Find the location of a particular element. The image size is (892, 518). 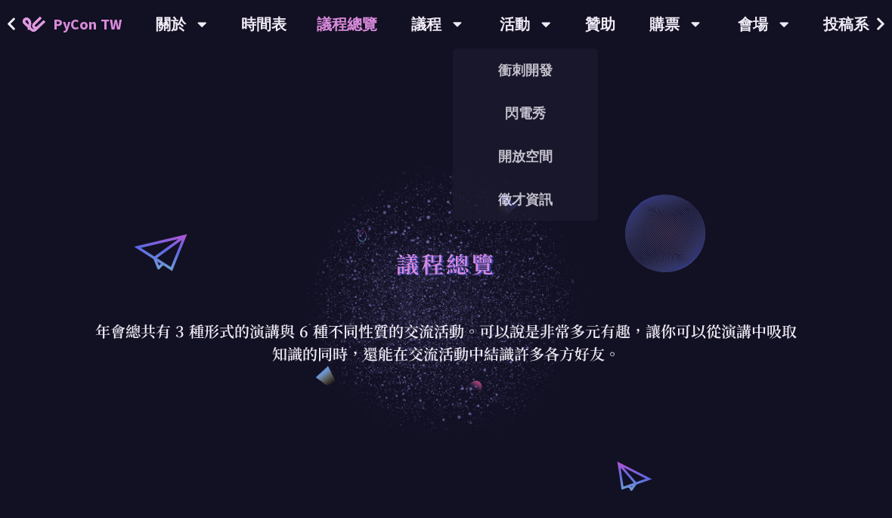

span: PyCon TW is located at coordinates (87, 24).